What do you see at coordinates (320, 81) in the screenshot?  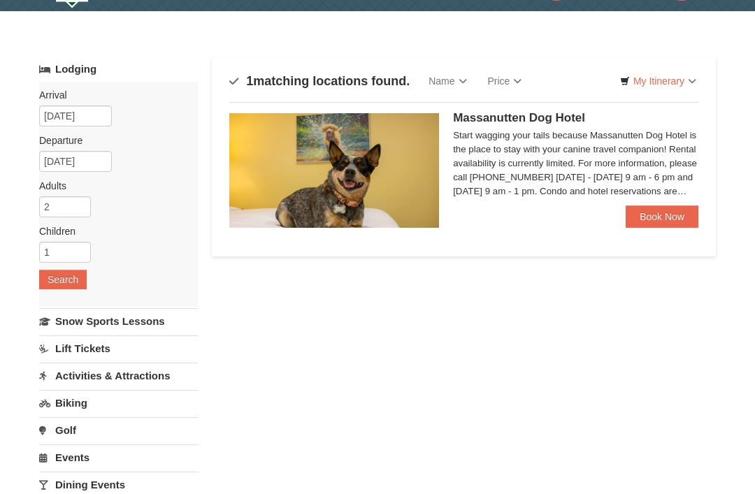 I see `h4: matching locations found.` at bounding box center [320, 81].